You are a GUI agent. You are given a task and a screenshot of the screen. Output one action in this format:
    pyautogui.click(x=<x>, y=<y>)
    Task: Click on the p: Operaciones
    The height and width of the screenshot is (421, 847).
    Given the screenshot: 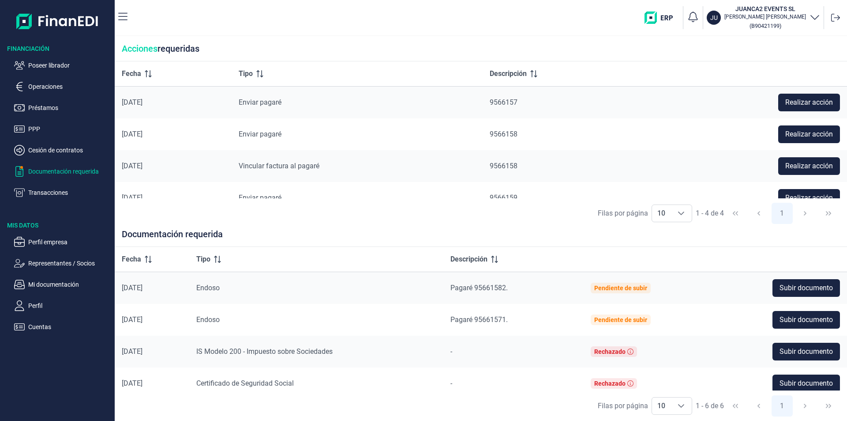 What is the action you would take?
    pyautogui.click(x=70, y=87)
    